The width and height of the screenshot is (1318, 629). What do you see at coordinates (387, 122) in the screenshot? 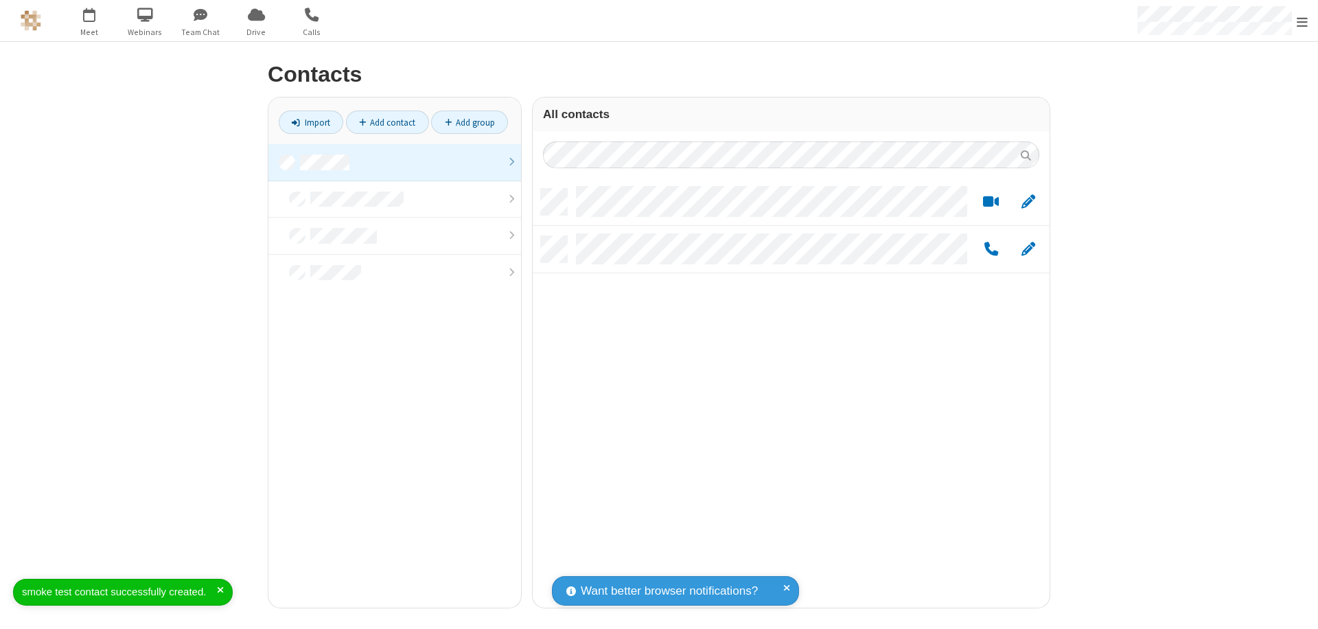
I see `a: Add contact` at bounding box center [387, 122].